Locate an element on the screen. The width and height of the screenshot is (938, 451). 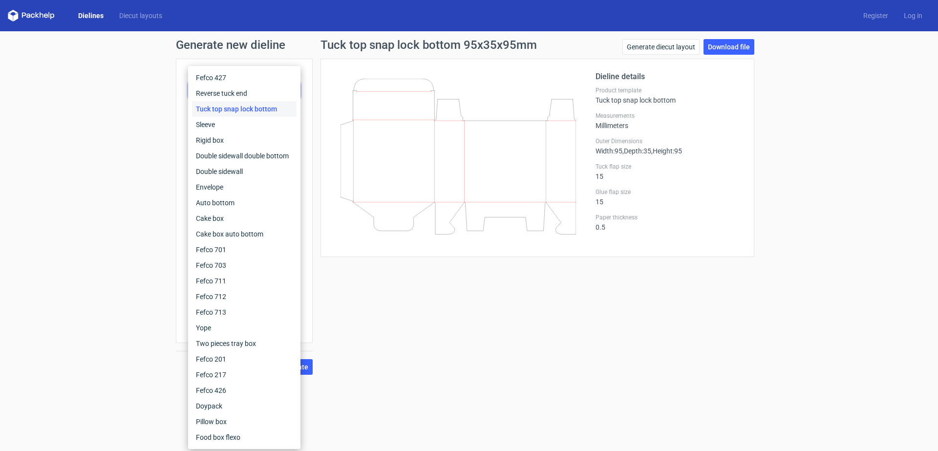
div: Fefco 426 is located at coordinates (244, 390).